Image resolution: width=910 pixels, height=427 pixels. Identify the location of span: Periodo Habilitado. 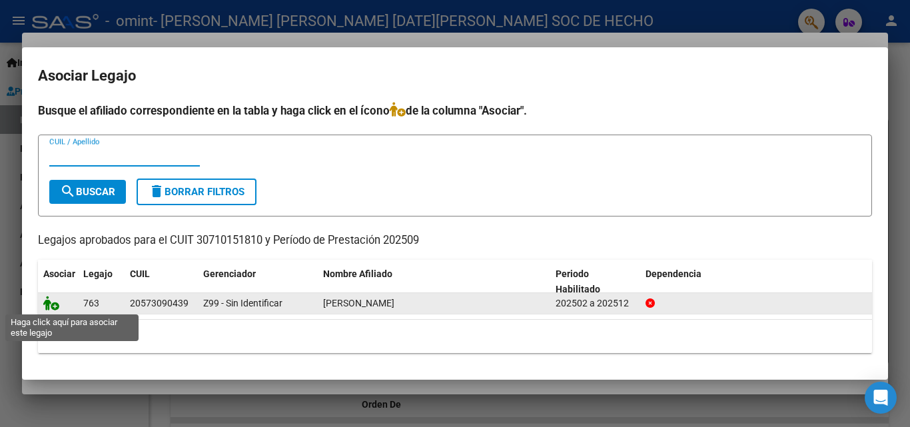
(577, 281).